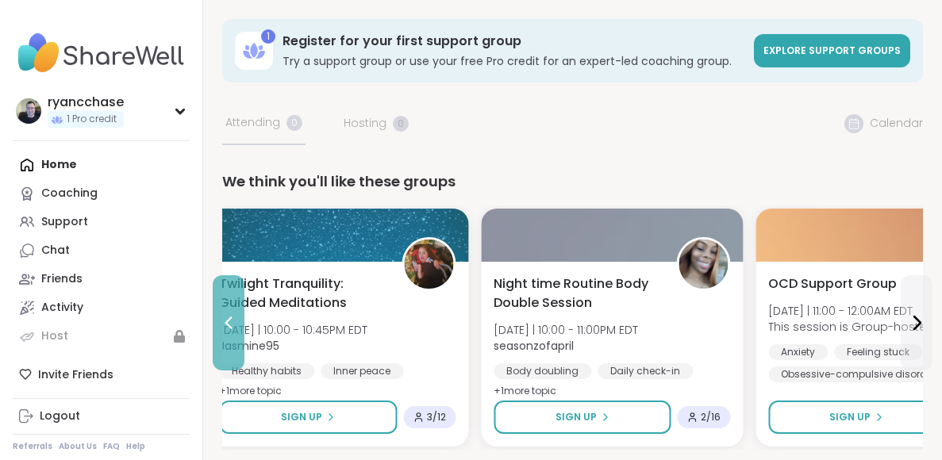 Image resolution: width=942 pixels, height=460 pixels. I want to click on a: Support, so click(101, 222).